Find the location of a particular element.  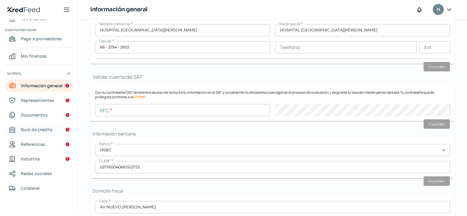

span: Mi perfil is located at coordinates (14, 74).